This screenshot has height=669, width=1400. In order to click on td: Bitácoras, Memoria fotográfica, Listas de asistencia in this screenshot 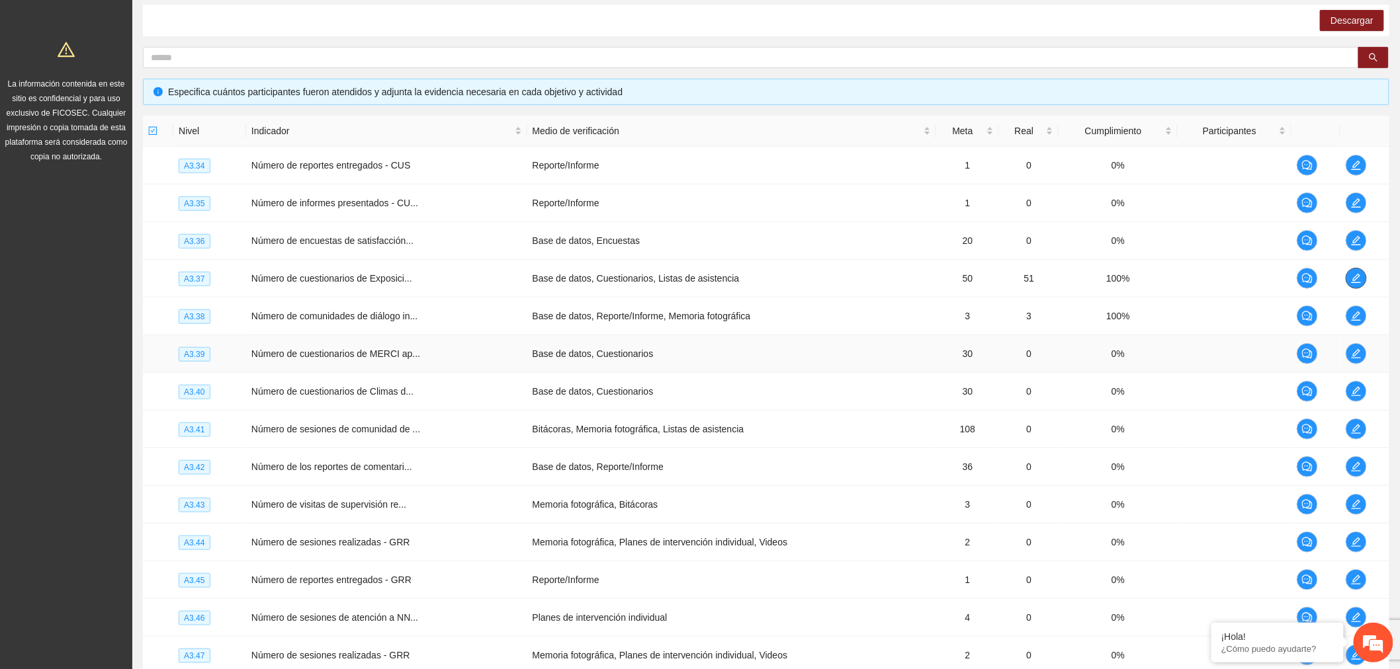, I will do `click(732, 429)`.